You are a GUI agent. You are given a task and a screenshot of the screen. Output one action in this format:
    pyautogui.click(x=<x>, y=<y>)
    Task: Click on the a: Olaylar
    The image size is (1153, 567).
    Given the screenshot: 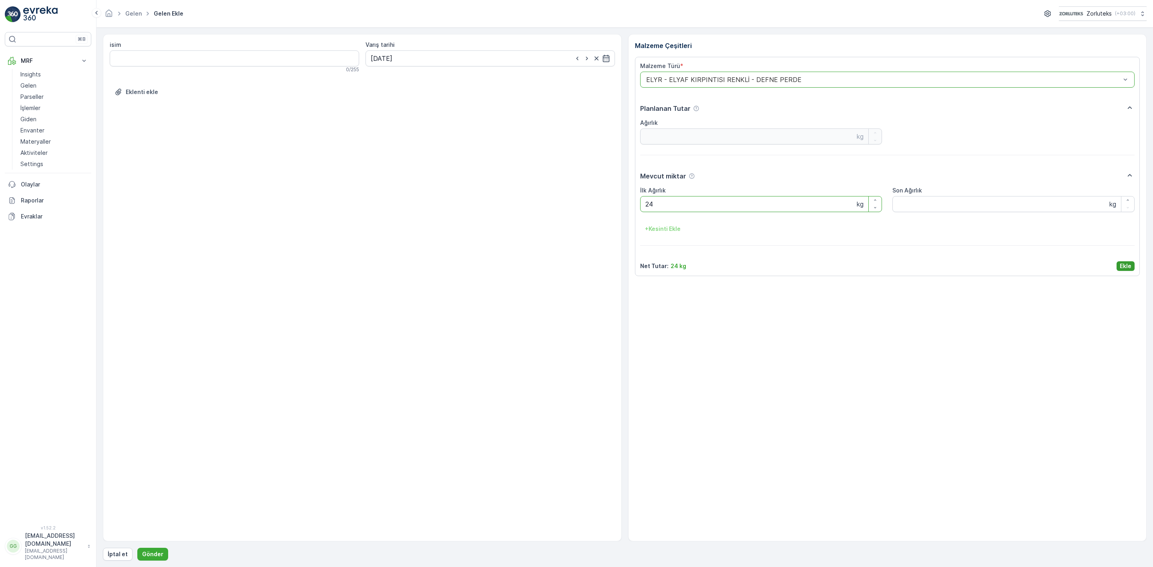 What is the action you would take?
    pyautogui.click(x=48, y=185)
    